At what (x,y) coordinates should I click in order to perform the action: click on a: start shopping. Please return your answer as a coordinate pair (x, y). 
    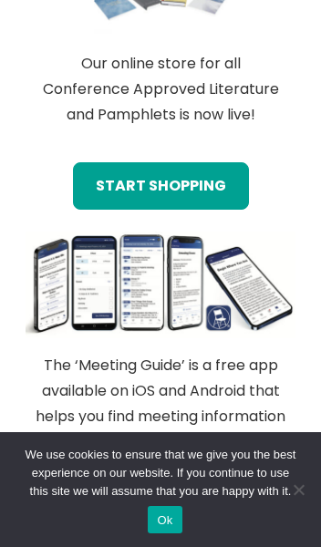
    Looking at the image, I should click on (161, 186).